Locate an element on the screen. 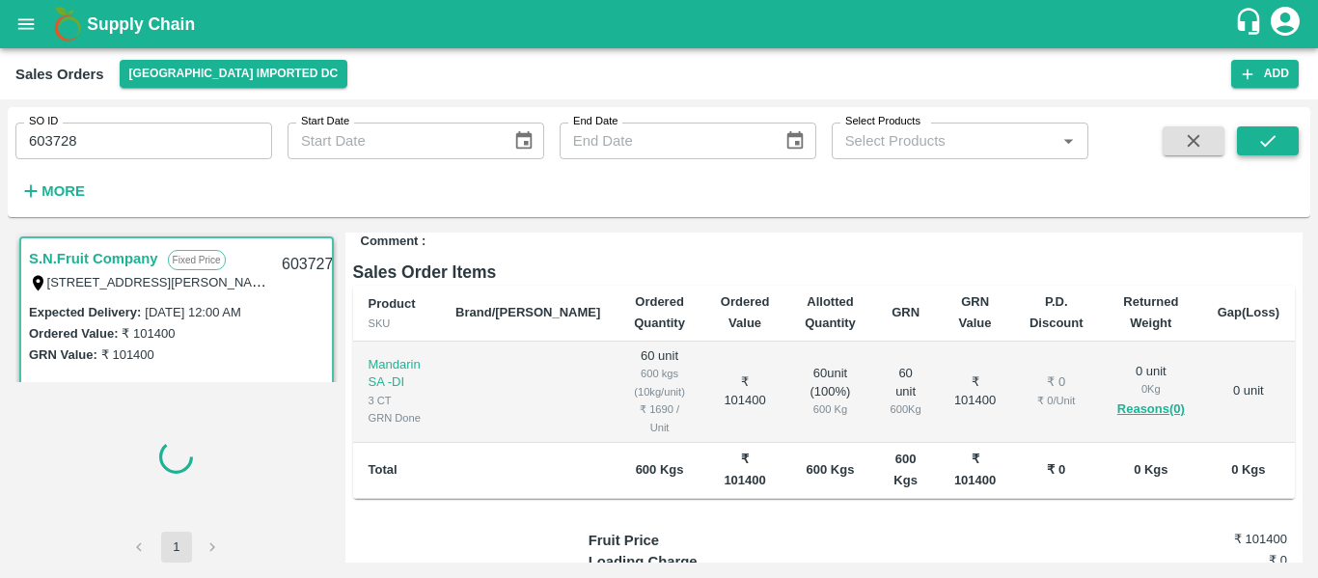 The height and width of the screenshot is (578, 1318). label: Select Products is located at coordinates (883, 122).